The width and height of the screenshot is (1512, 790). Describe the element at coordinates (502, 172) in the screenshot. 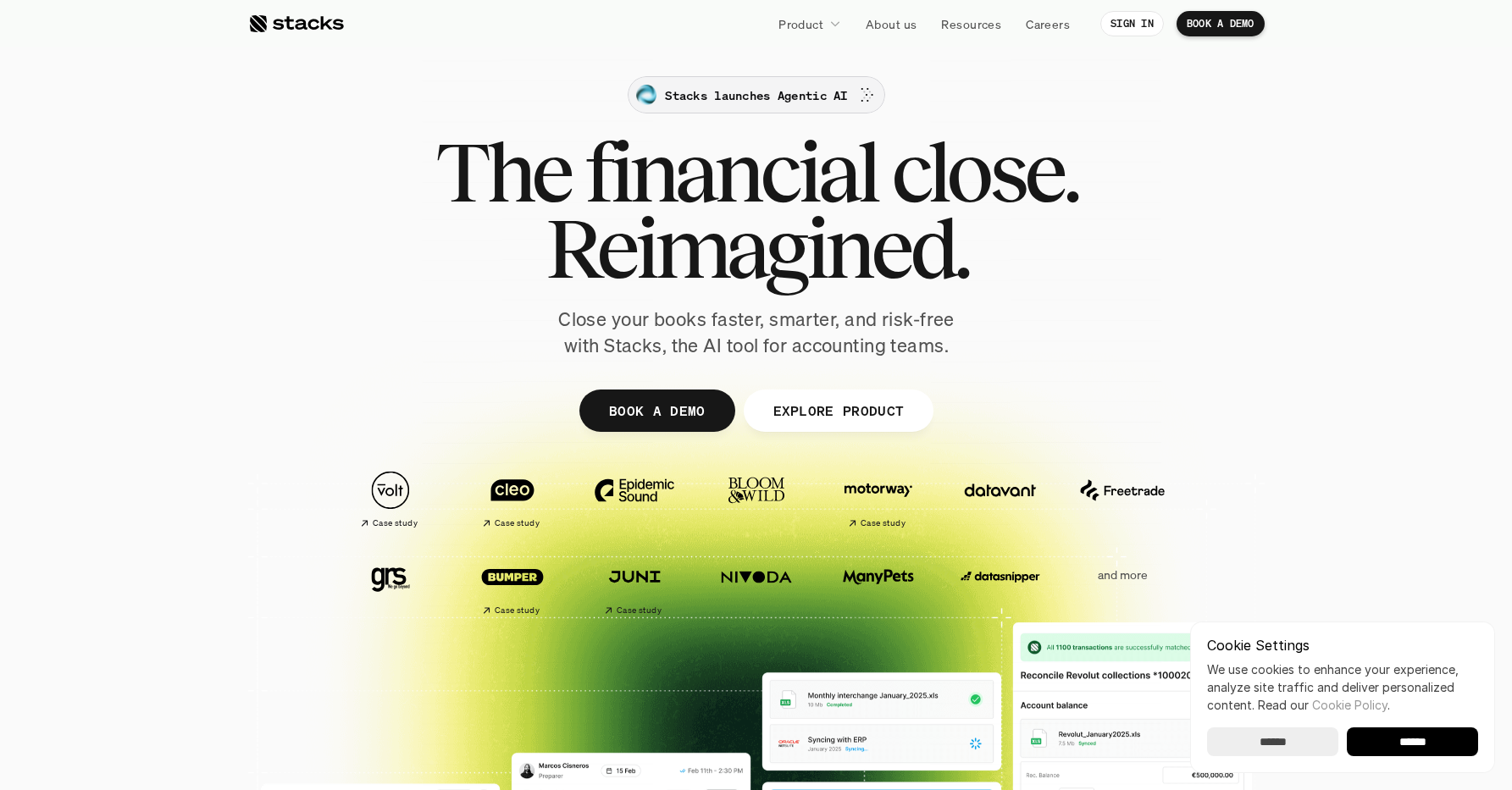

I see `span: The` at that location.